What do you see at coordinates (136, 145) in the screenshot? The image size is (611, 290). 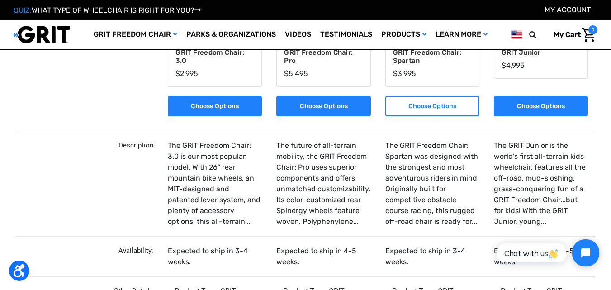 I see `span: Description` at bounding box center [136, 145].